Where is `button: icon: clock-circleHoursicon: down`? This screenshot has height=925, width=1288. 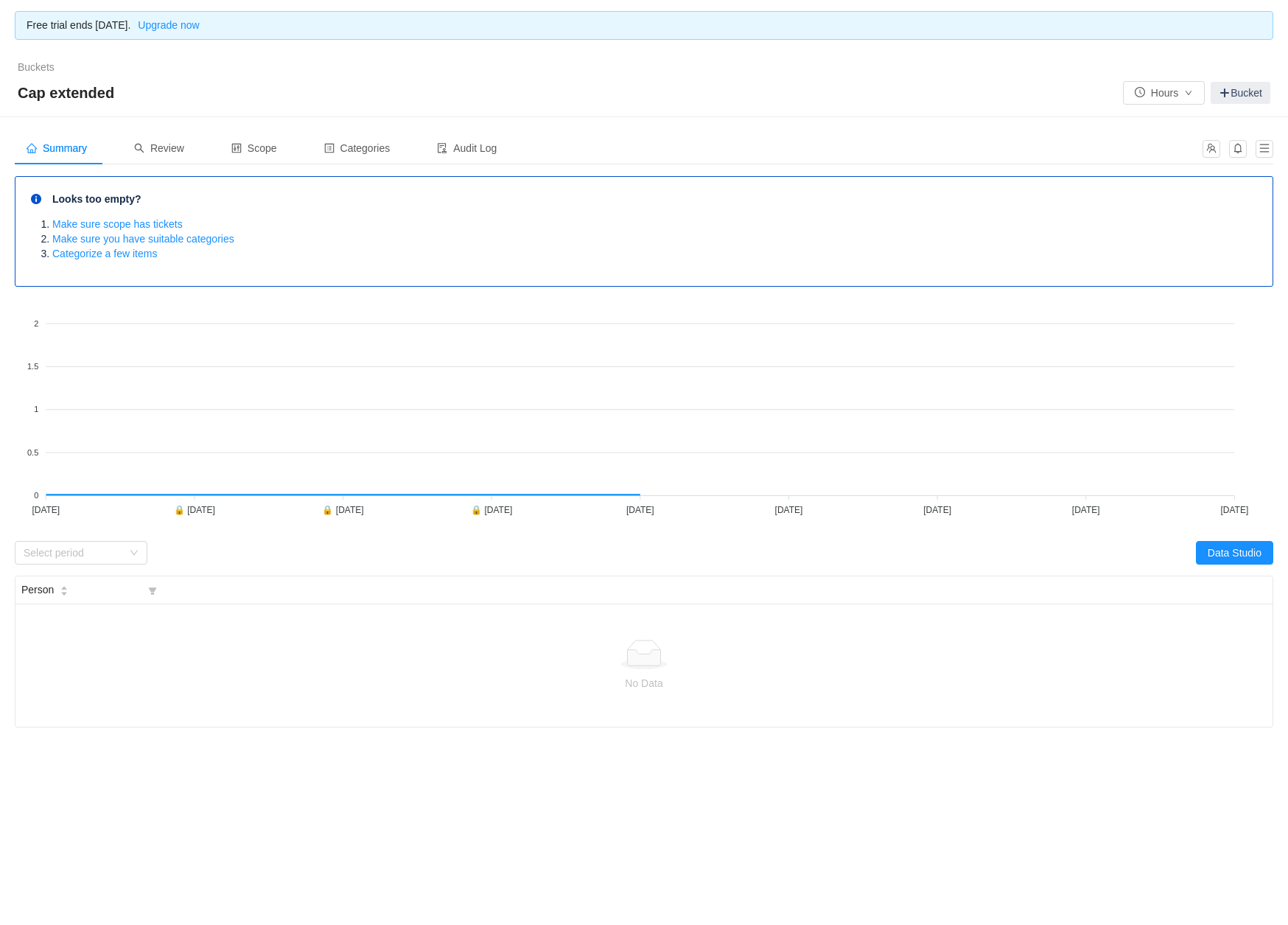 button: icon: clock-circleHoursicon: down is located at coordinates (1164, 92).